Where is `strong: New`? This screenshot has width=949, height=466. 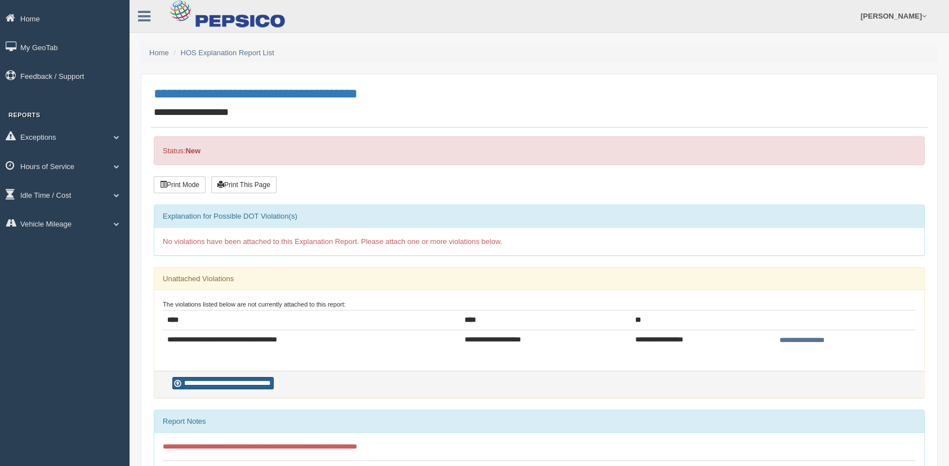
strong: New is located at coordinates (193, 150).